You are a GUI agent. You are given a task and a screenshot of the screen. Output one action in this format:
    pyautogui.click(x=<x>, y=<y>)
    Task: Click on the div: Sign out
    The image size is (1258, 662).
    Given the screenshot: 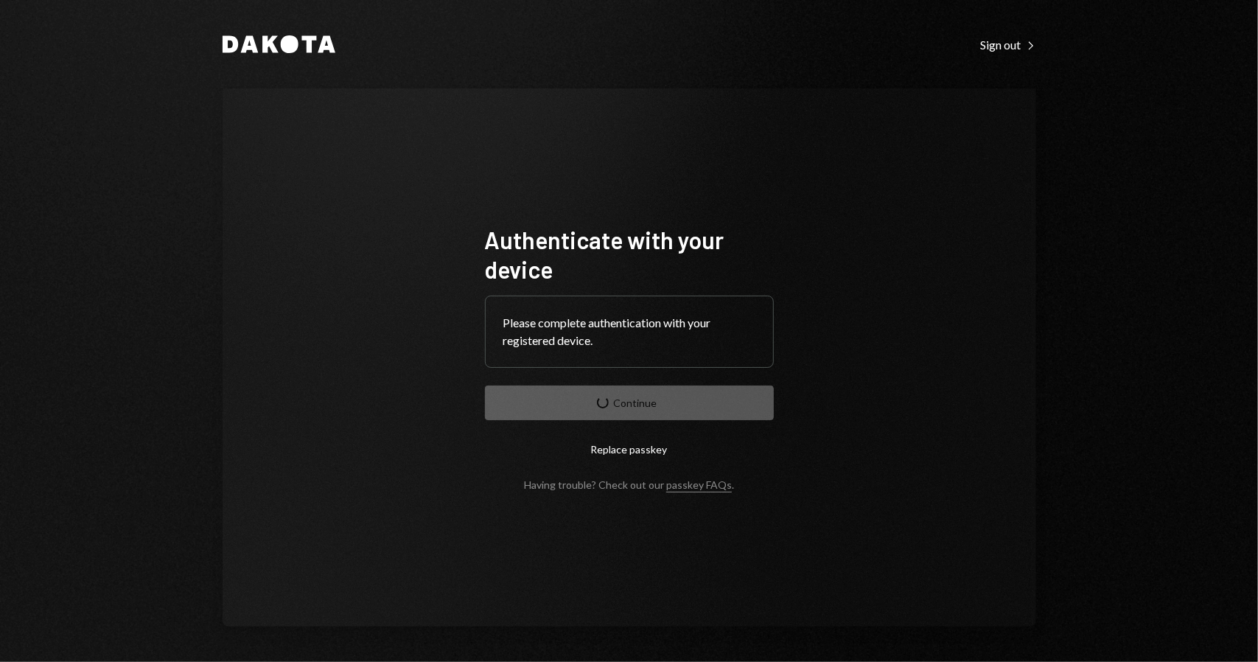 What is the action you would take?
    pyautogui.click(x=1008, y=45)
    